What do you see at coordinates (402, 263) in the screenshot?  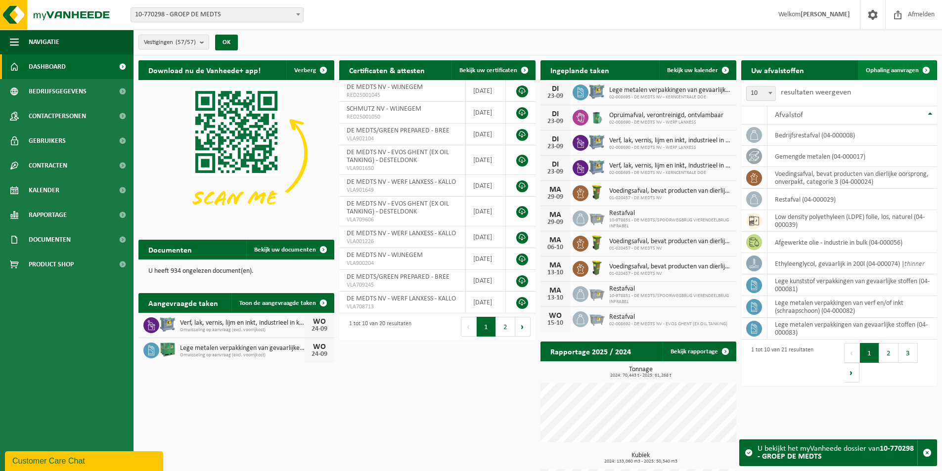 I see `span: VLA900204` at bounding box center [402, 263].